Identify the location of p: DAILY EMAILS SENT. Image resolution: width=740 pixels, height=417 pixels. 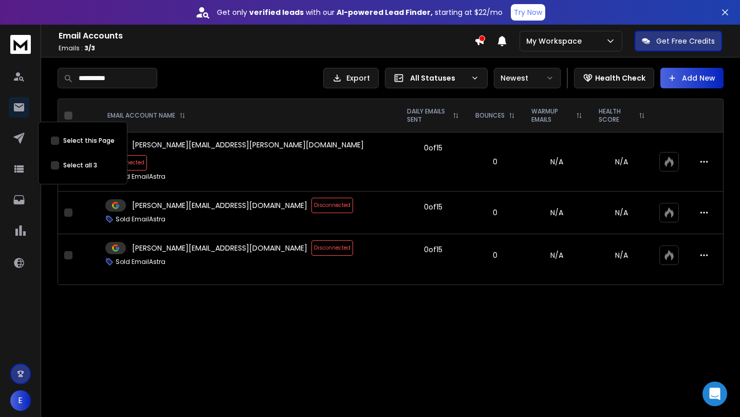
(428, 116).